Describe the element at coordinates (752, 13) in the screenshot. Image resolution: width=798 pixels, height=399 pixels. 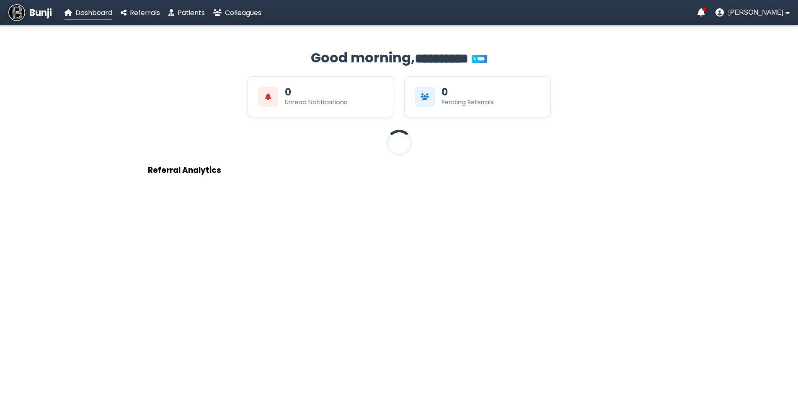
I see `button: User menu` at that location.